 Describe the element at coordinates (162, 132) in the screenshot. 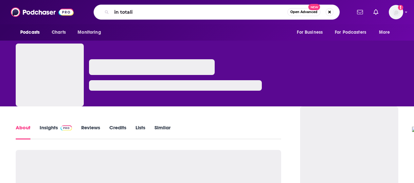

I see `a: Similar` at that location.